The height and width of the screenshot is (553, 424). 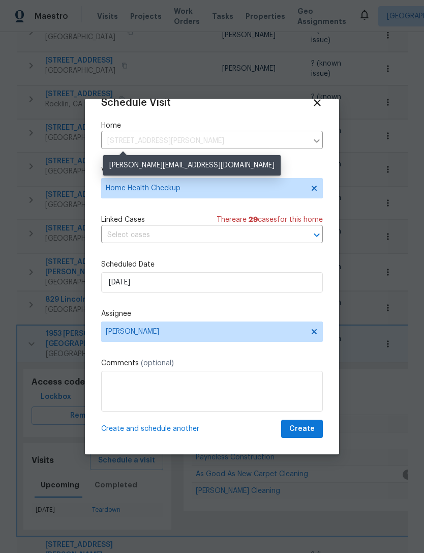 I want to click on label: Visit Type, so click(x=212, y=170).